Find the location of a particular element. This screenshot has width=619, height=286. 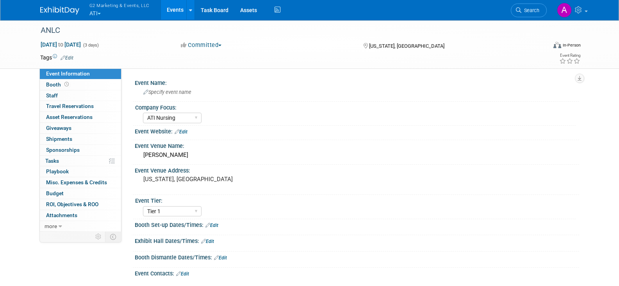

span: Asset Reservations is located at coordinates (69, 117).